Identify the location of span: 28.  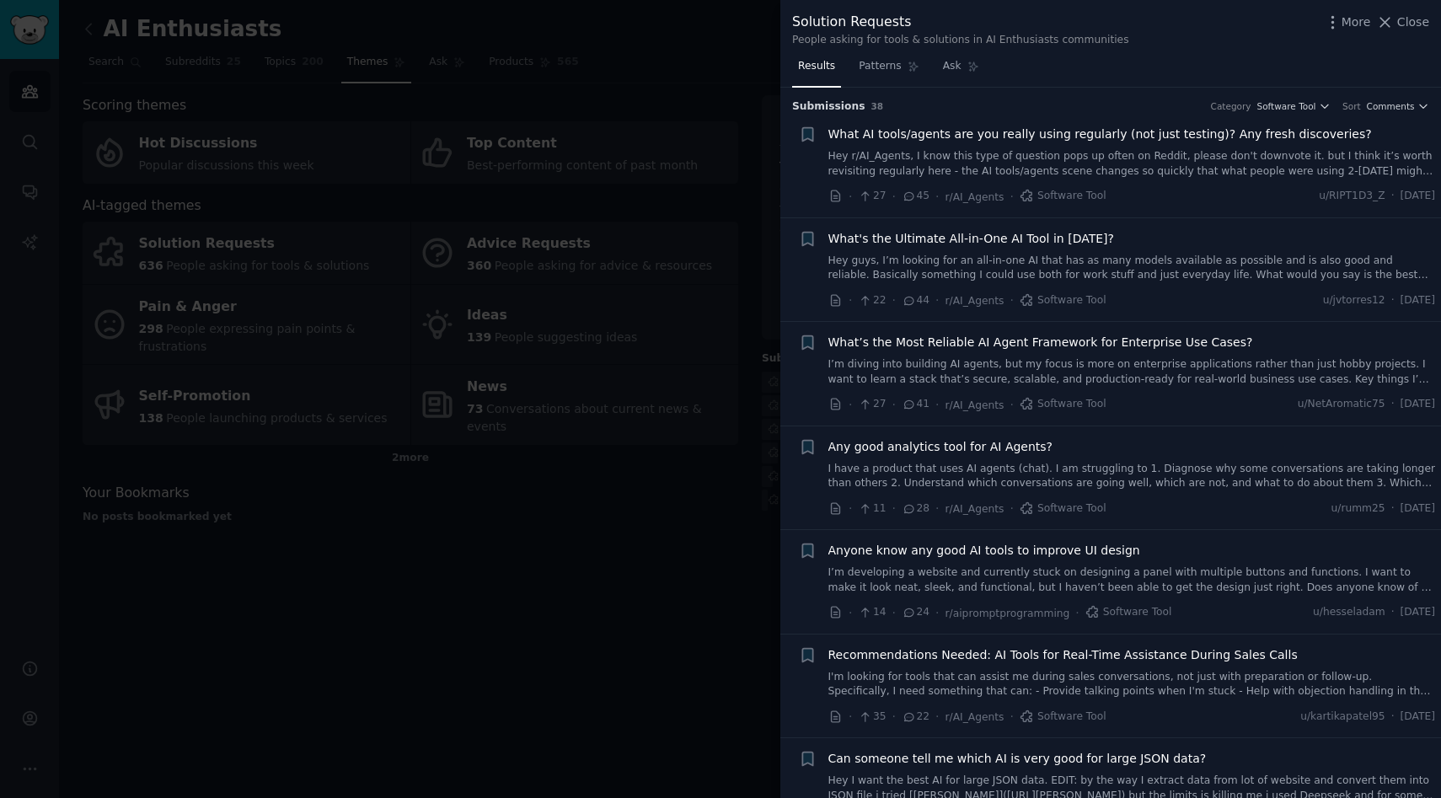
(915, 509).